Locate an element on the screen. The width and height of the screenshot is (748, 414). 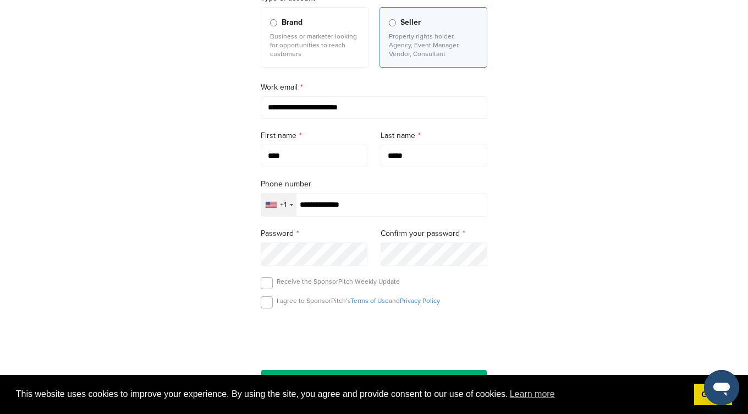
div: +1 is located at coordinates (283, 205).